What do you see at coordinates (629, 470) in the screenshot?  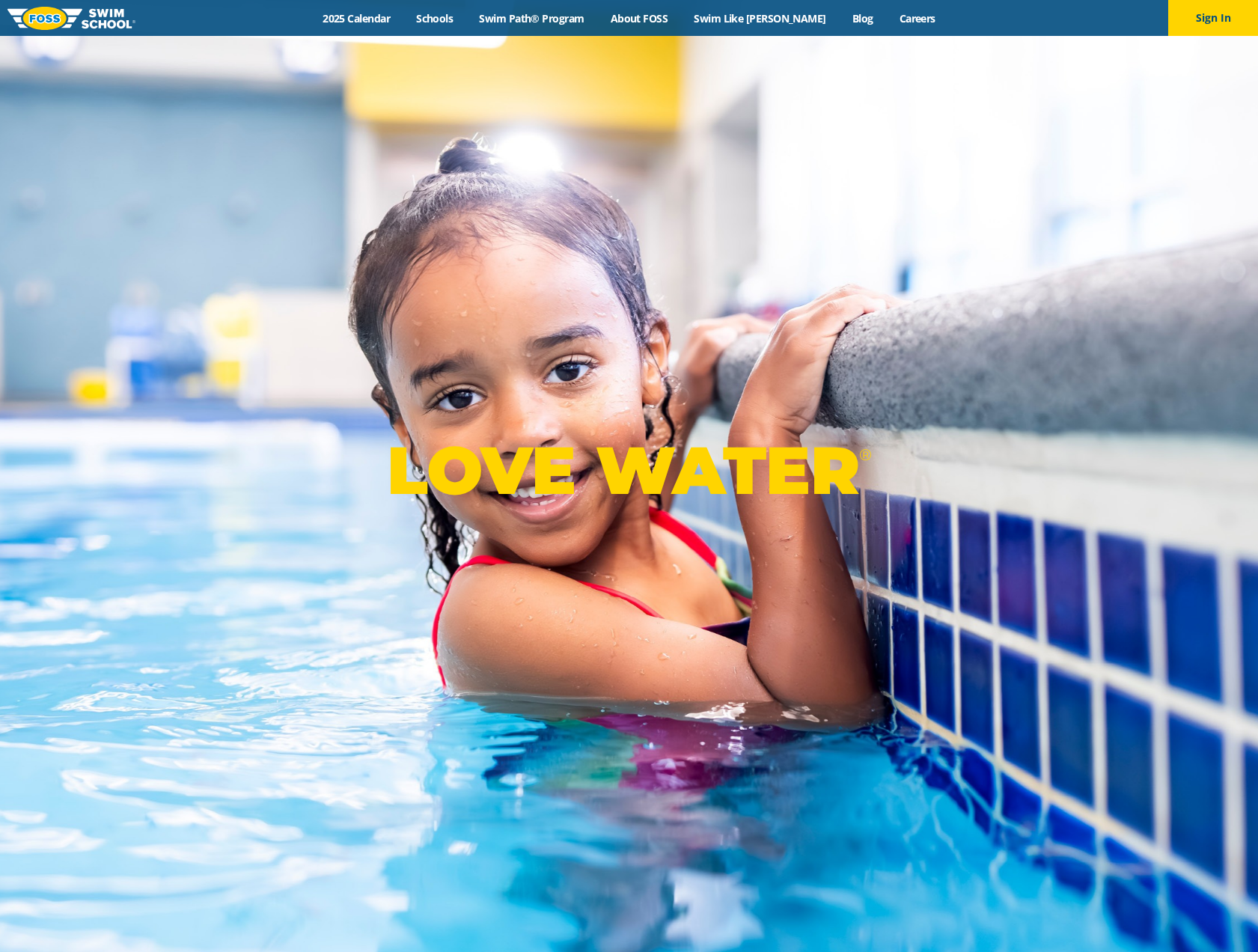 I see `p: LOVE WATER` at bounding box center [629, 470].